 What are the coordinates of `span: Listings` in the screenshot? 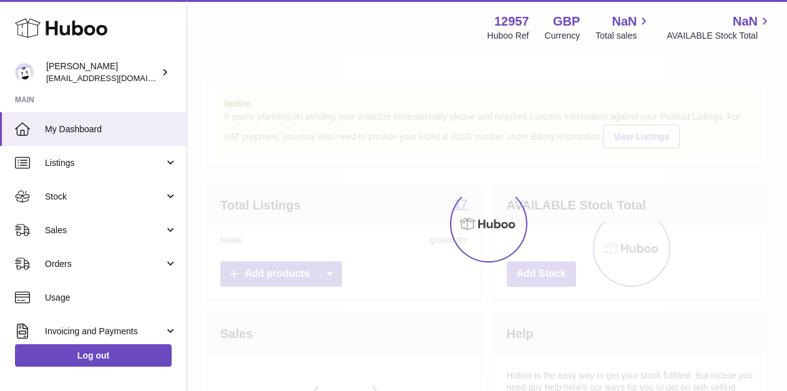 It's located at (104, 163).